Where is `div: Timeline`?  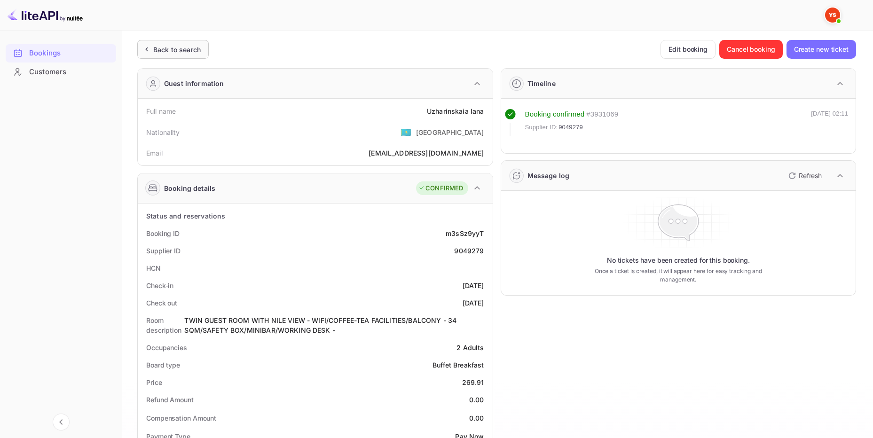
div: Timeline is located at coordinates (542, 83).